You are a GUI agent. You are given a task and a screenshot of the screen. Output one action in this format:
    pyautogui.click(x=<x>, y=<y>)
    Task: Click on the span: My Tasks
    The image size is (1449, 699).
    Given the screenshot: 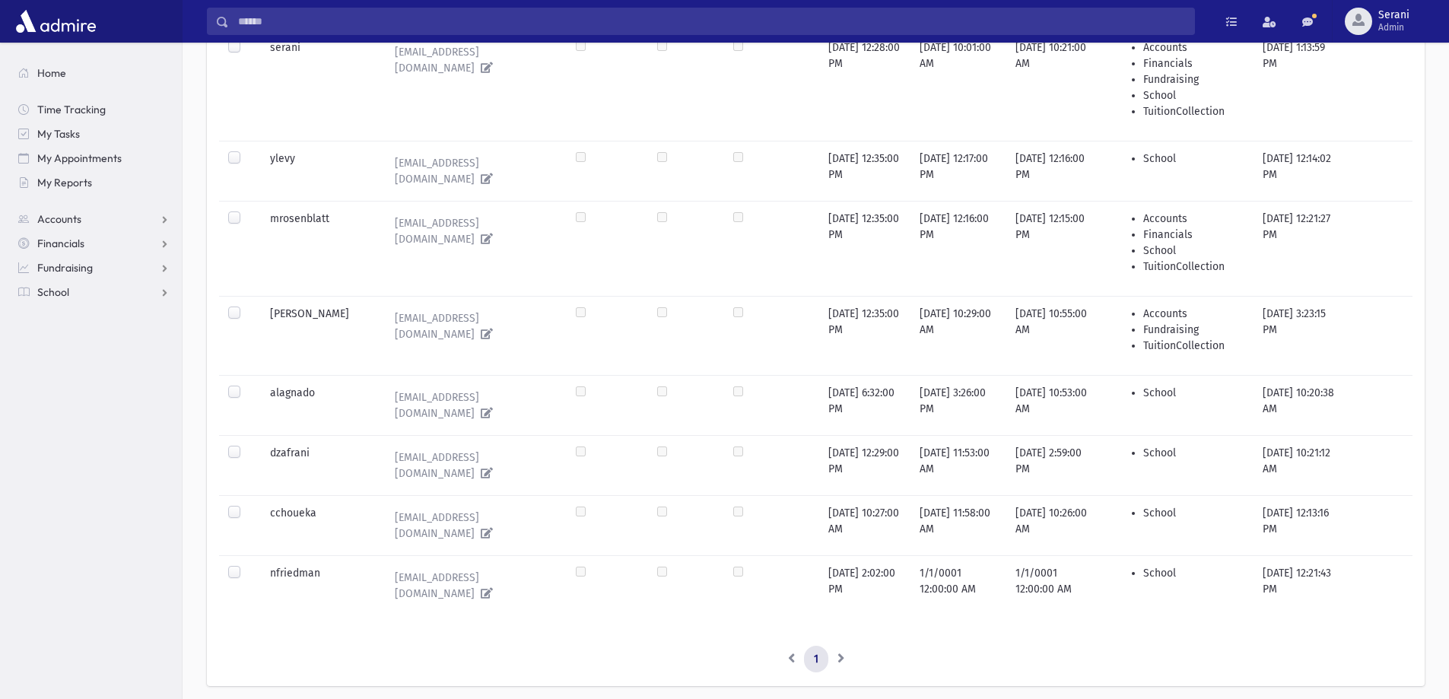 What is the action you would take?
    pyautogui.click(x=59, y=134)
    